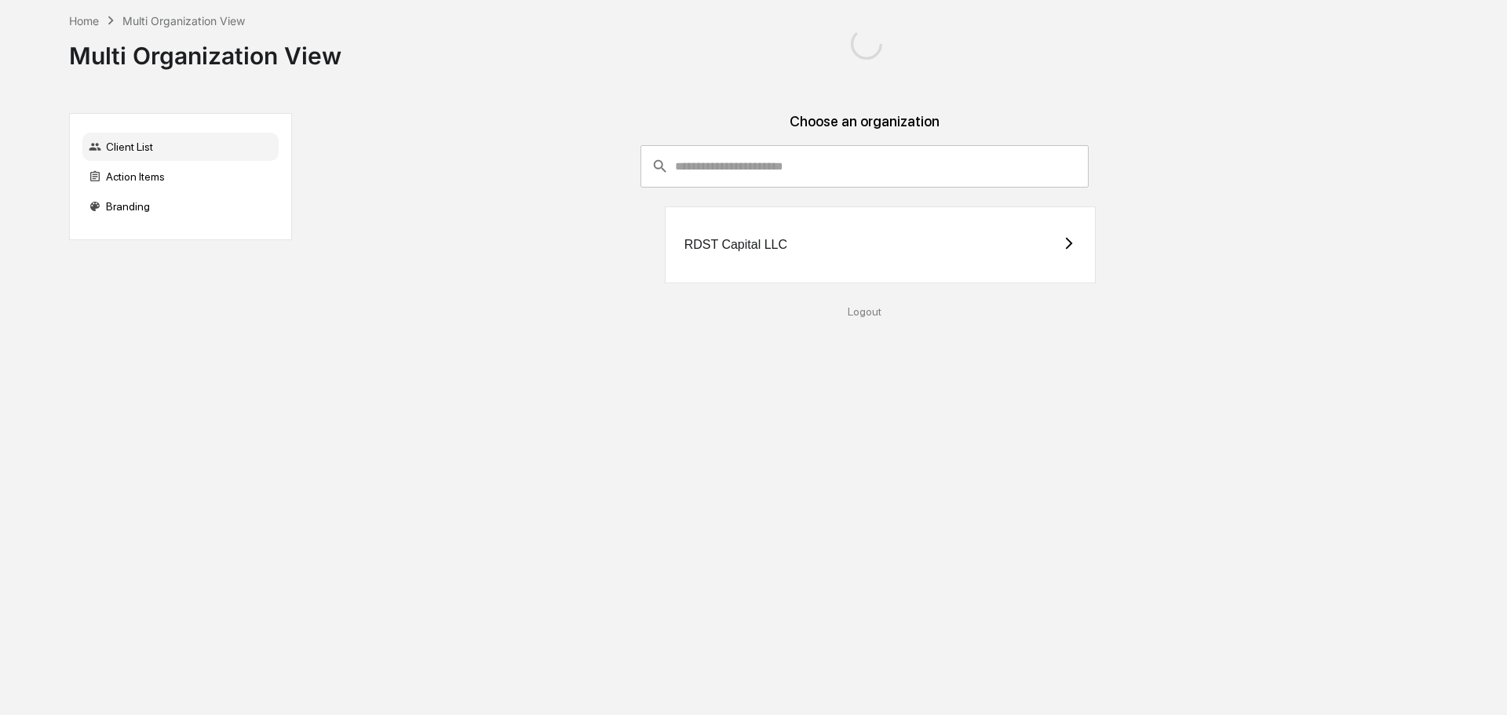 Image resolution: width=1507 pixels, height=715 pixels. Describe the element at coordinates (864, 166) in the screenshot. I see `div: consultant-dashboard__filter-organizations-search-bar` at that location.